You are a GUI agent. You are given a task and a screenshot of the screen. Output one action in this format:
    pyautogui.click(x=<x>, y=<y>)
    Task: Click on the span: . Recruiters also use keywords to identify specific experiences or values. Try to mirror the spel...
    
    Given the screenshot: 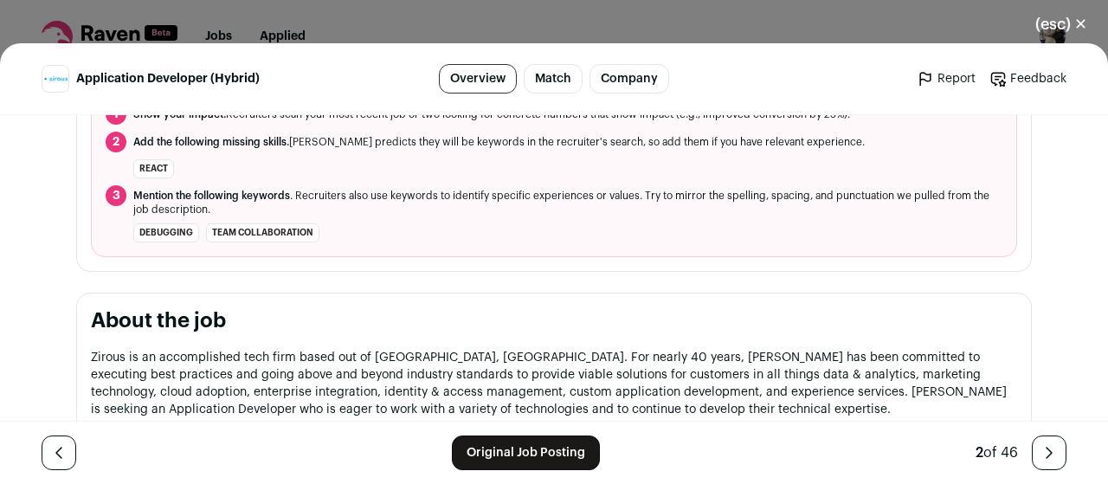 What is the action you would take?
    pyautogui.click(x=568, y=203)
    